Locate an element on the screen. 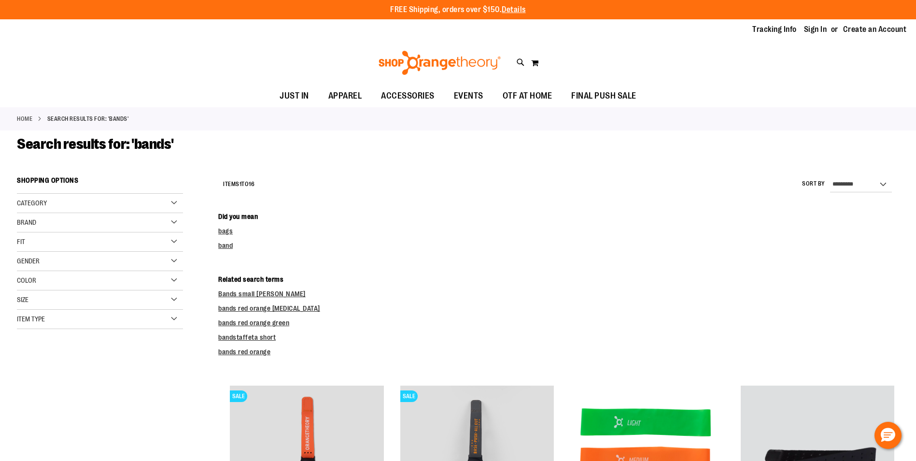  a: Tracking Info is located at coordinates (775, 29).